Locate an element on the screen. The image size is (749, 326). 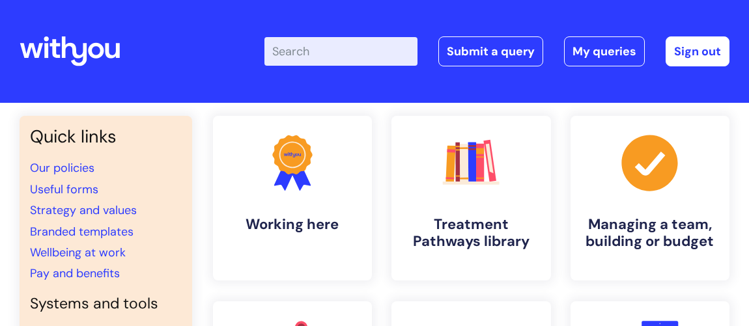
a: My queries is located at coordinates (604, 51).